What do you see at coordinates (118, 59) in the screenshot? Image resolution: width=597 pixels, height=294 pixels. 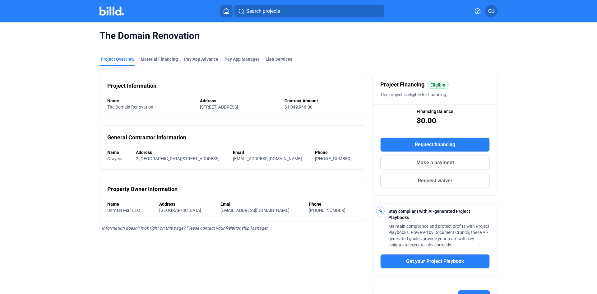 I see `div: Project Overview` at bounding box center [118, 59].